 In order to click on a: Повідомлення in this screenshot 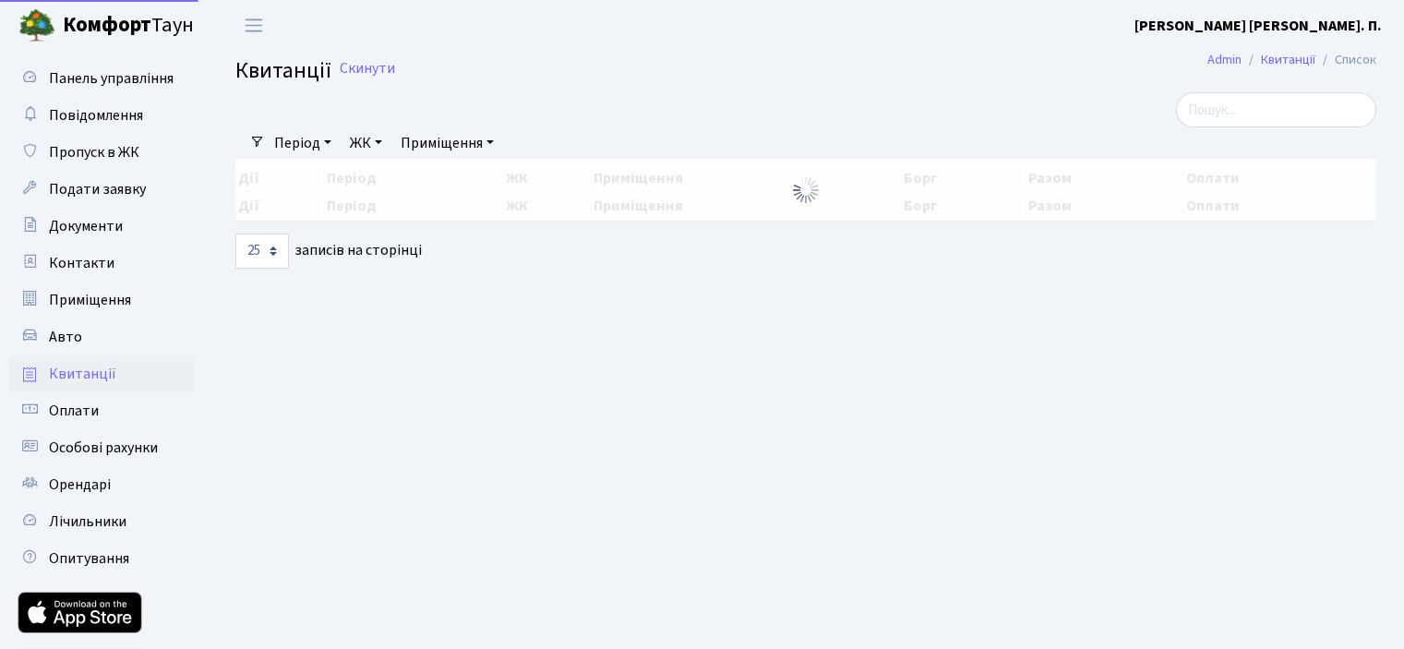, I will do `click(102, 115)`.